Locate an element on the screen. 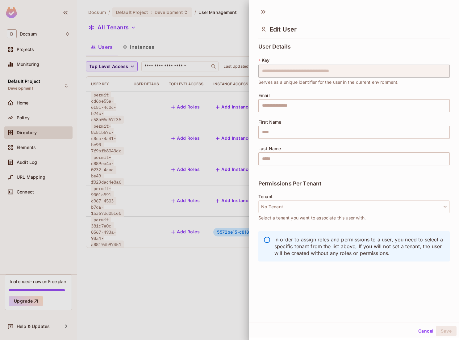 This screenshot has height=340, width=459. span: User Details is located at coordinates (275, 47).